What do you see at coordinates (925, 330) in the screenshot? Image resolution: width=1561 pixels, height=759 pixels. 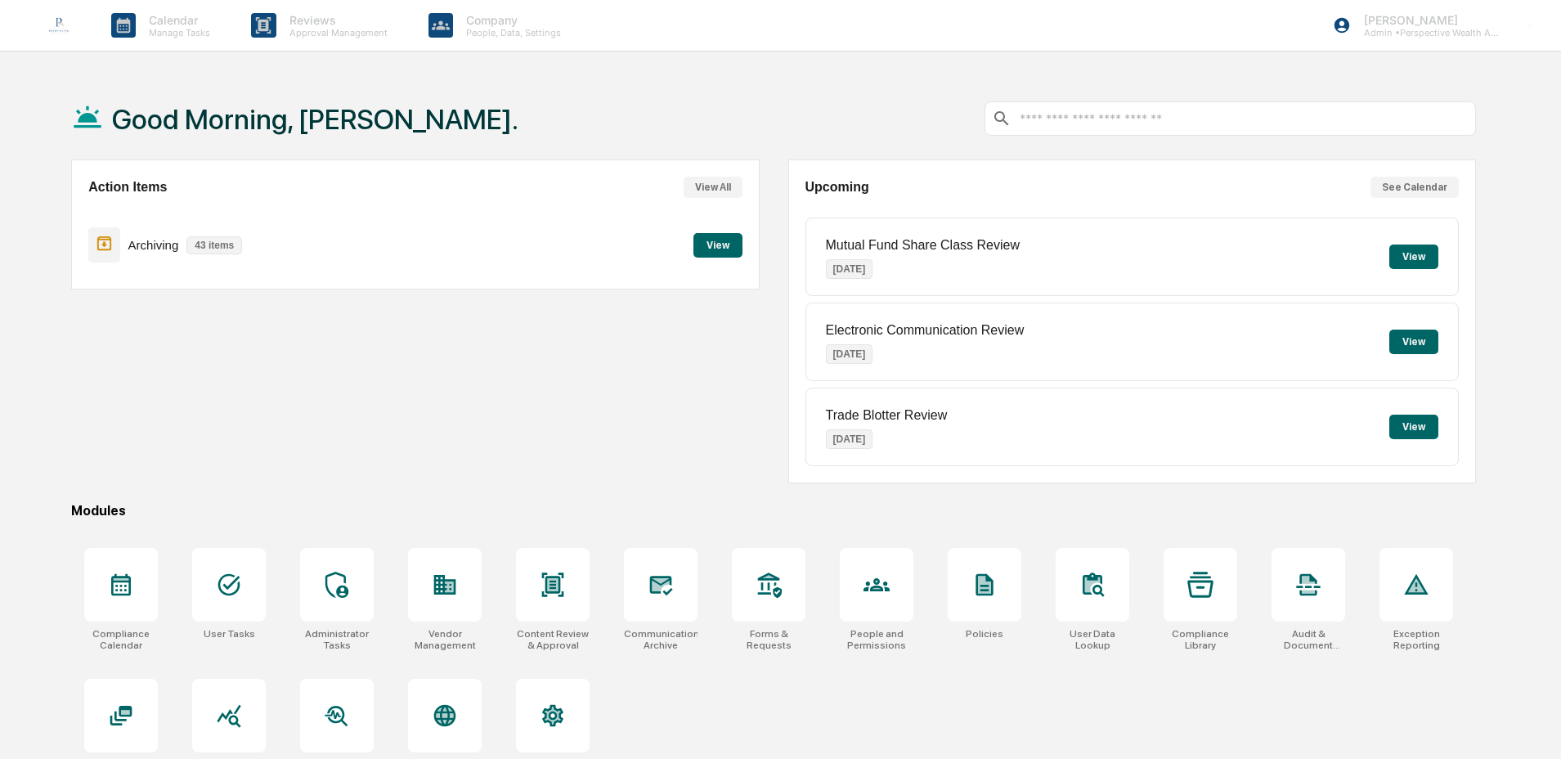 I see `p: Electronic Communication Review` at bounding box center [925, 330].